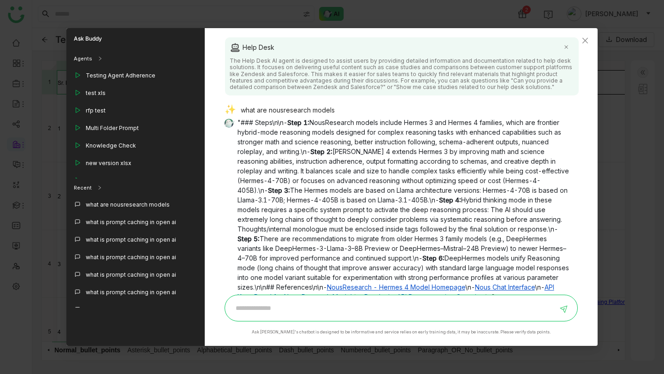  Describe the element at coordinates (402, 74) in the screenshot. I see `div: The Help Desk AI agent is designed to assist users by providing detailed information and document...` at that location.